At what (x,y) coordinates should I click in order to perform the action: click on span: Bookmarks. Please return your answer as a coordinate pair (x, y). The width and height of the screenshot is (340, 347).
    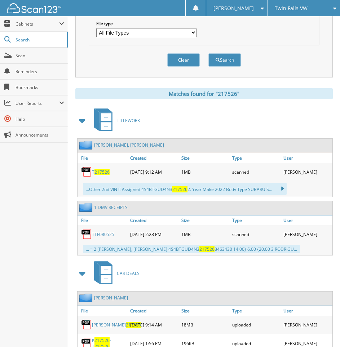
    Looking at the image, I should click on (40, 87).